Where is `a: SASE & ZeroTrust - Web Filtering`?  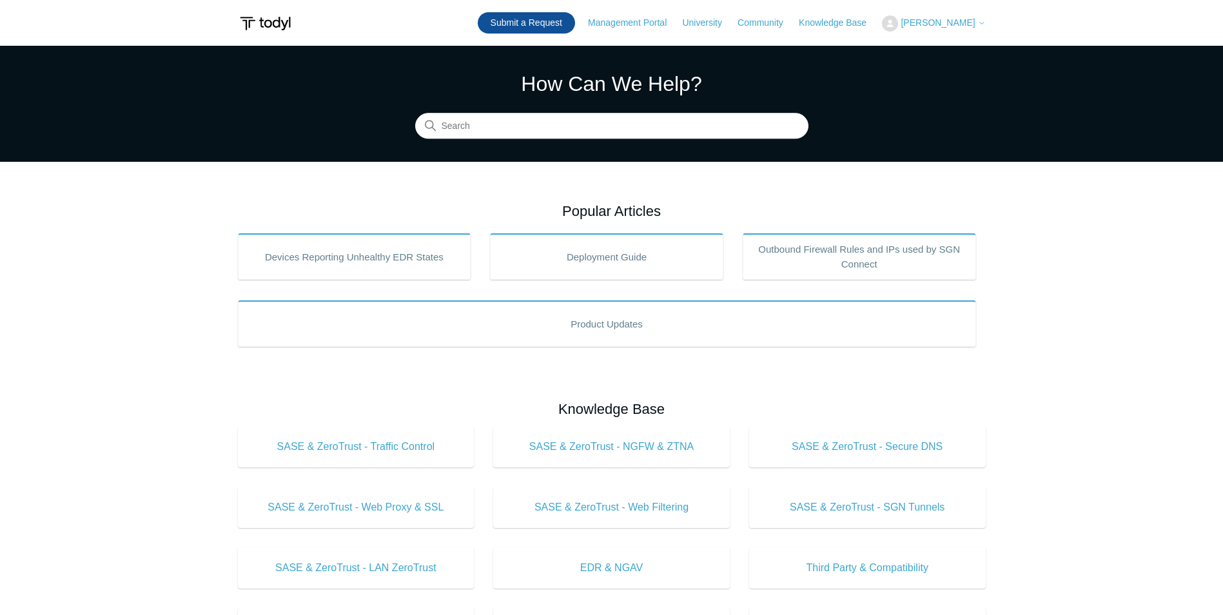
a: SASE & ZeroTrust - Web Filtering is located at coordinates (611, 507).